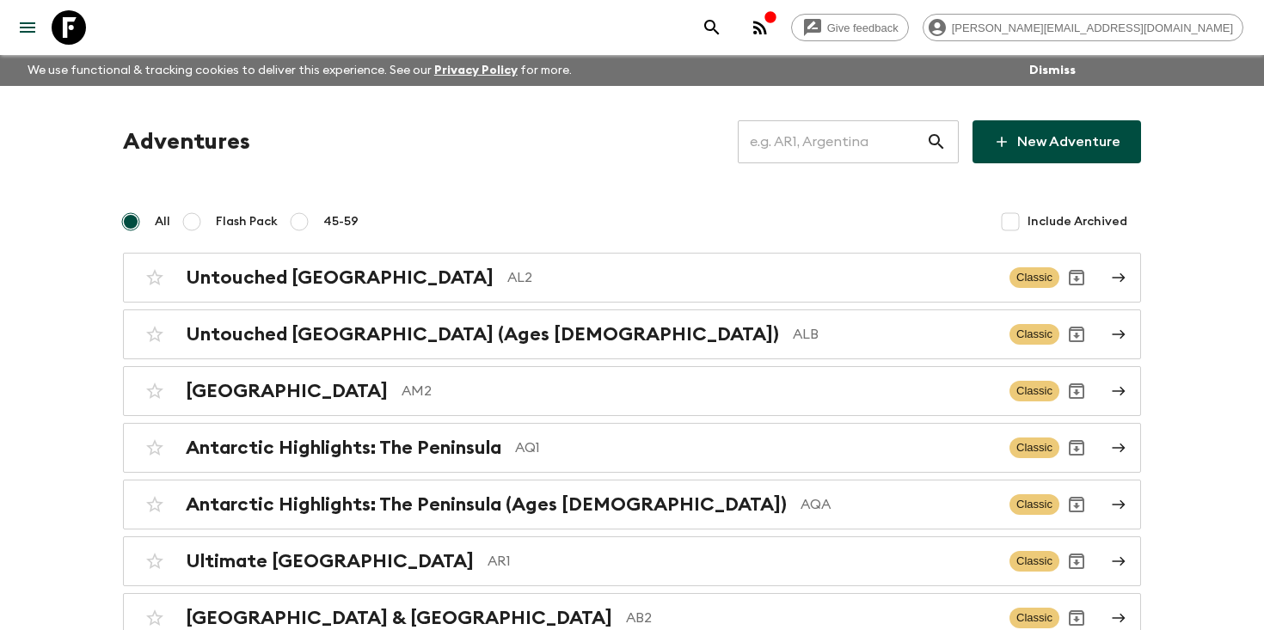 This screenshot has height=630, width=1264. Describe the element at coordinates (632, 448) in the screenshot. I see `a: Antarctic Highlights: The PeninsulaAQ1ClassicArchive` at that location.